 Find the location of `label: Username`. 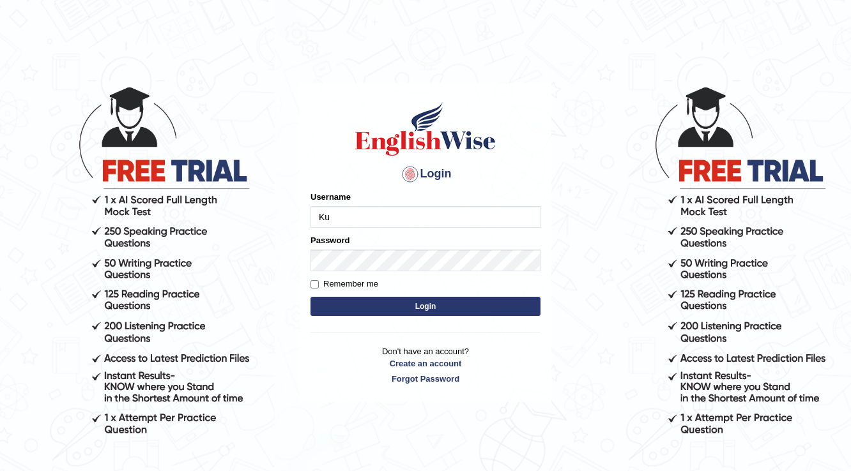

label: Username is located at coordinates (330, 197).